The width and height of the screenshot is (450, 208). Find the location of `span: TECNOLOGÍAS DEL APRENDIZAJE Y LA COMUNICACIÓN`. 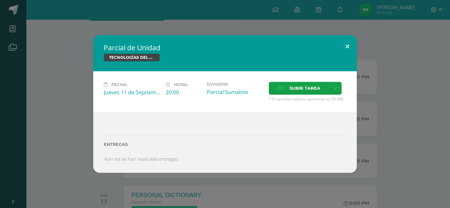

span: TECNOLOGÍAS DEL APRENDIZAJE Y LA COMUNICACIÓN is located at coordinates (132, 58).